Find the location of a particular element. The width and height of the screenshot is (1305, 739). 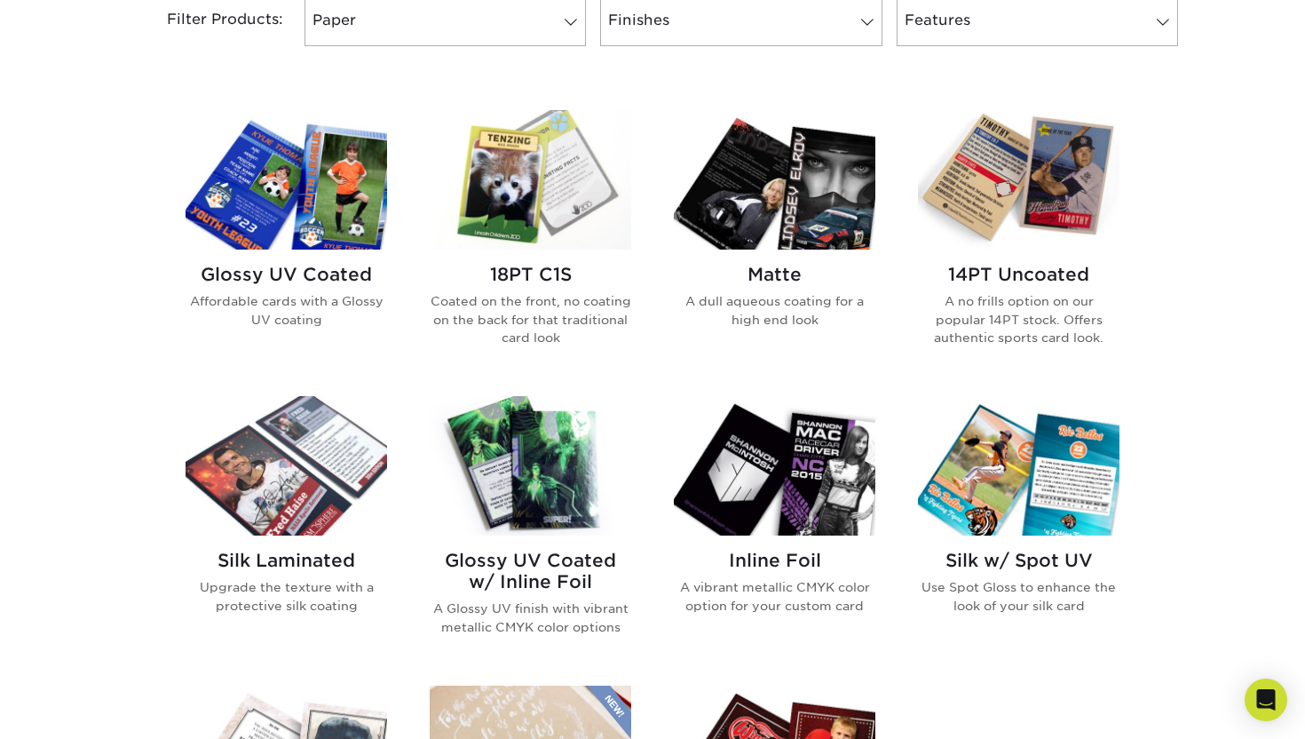

img: Matte Trading Cards is located at coordinates (774, 179).